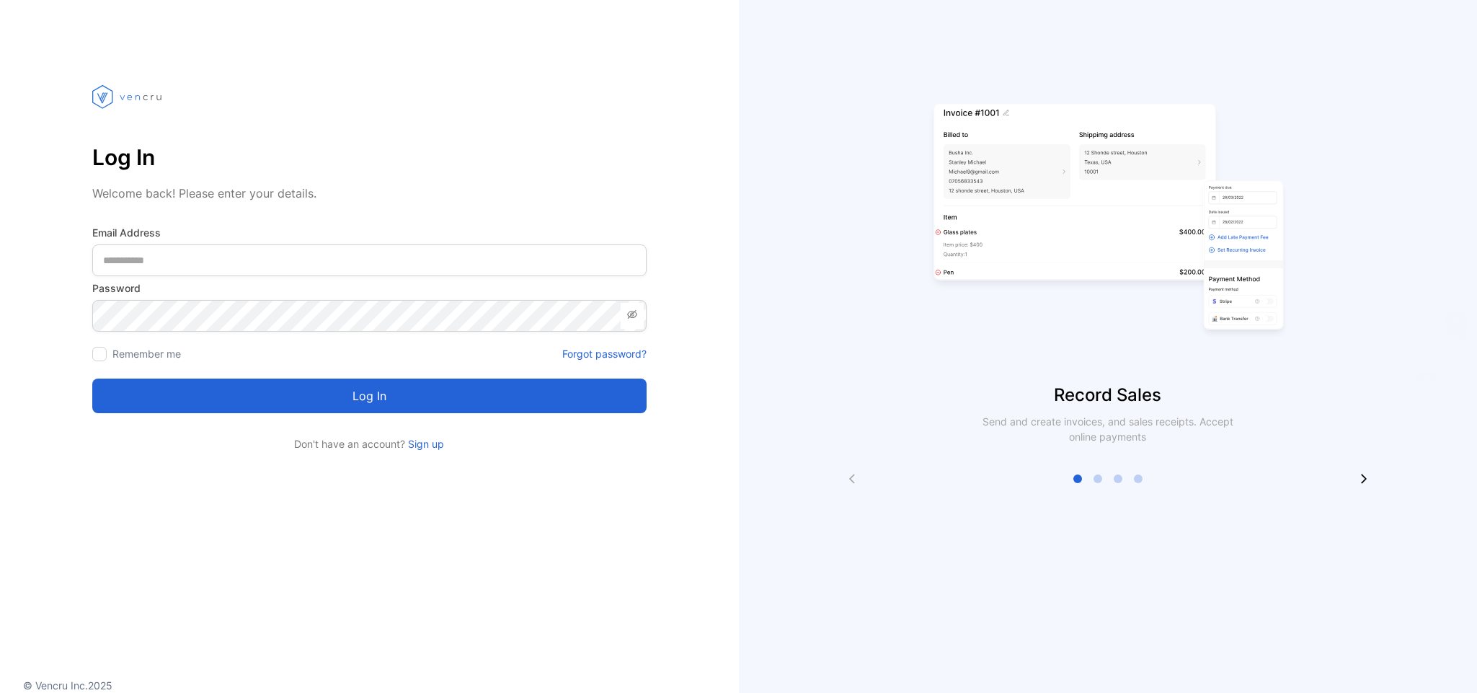 This screenshot has height=693, width=1477. Describe the element at coordinates (369, 396) in the screenshot. I see `button: Log in` at that location.